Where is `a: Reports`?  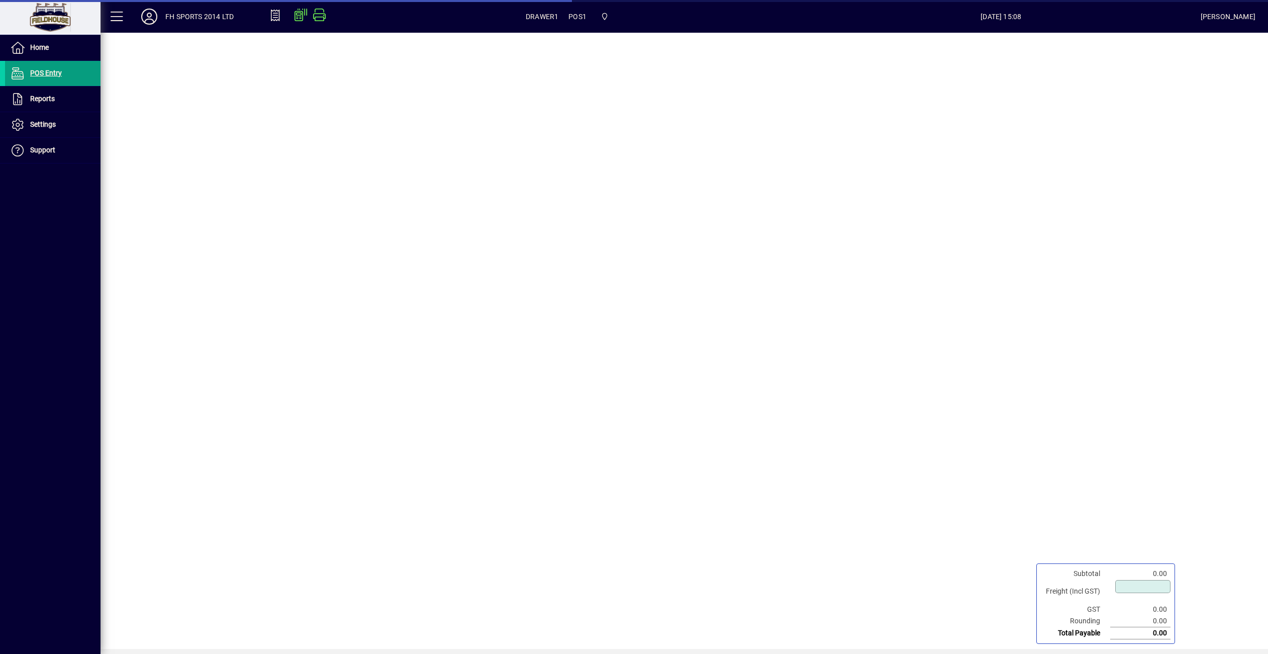 a: Reports is located at coordinates (53, 99).